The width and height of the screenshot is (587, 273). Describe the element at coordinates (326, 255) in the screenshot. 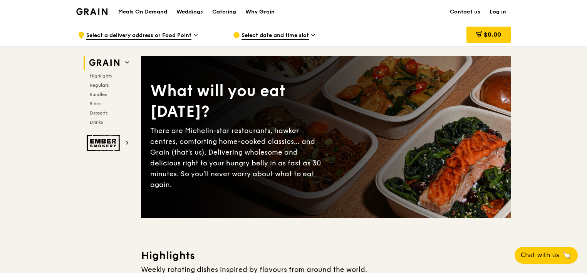

I see `h3: Highlights` at that location.